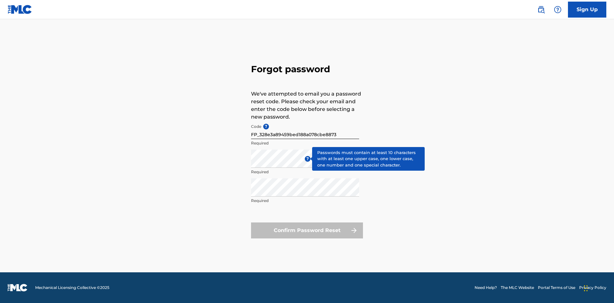 The image size is (614, 303). I want to click on div: Drag, so click(586, 288).